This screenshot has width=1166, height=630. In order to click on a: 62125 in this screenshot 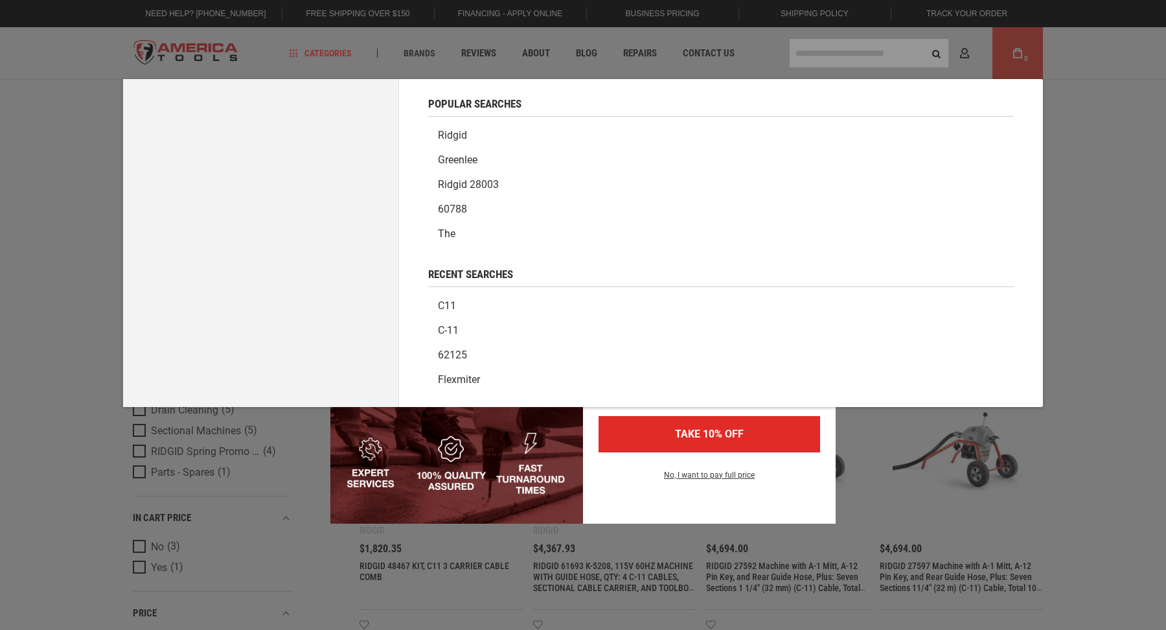, I will do `click(721, 355)`.